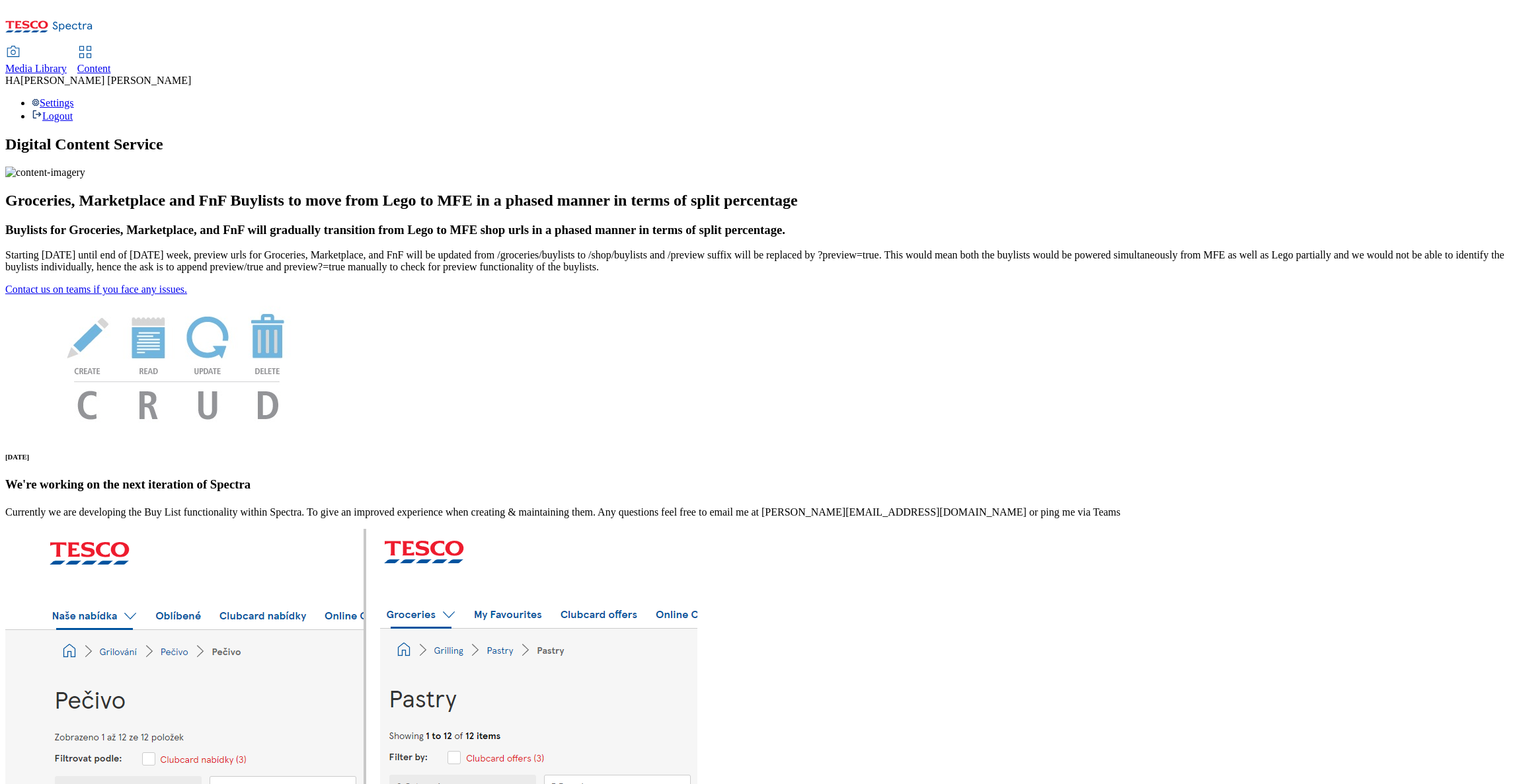 This screenshot has height=784, width=1523. I want to click on img: content-imagery, so click(45, 172).